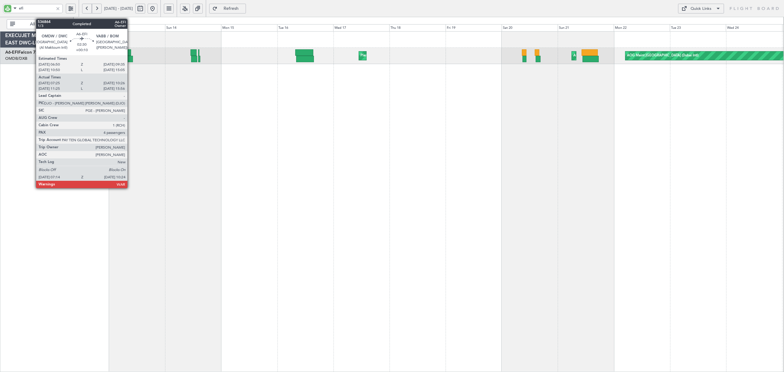 The image size is (784, 372). I want to click on a: A6-EFIFalcon 7X, so click(22, 52).